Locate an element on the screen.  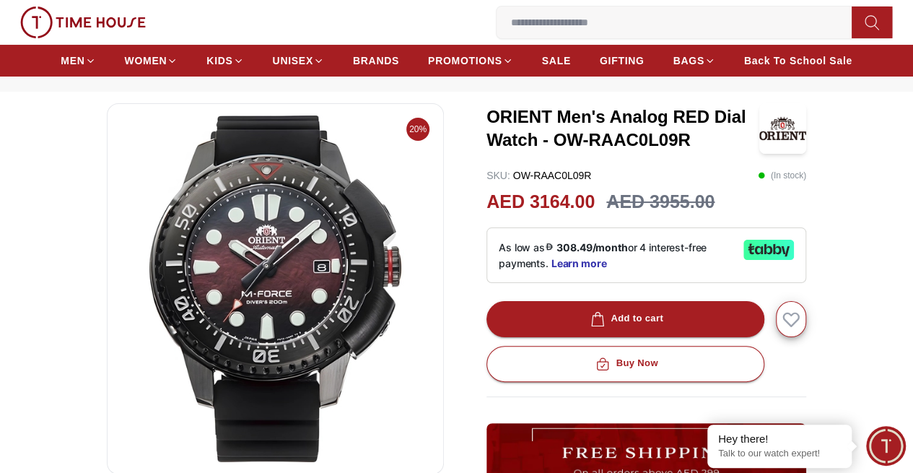
span: 20% is located at coordinates (418, 129).